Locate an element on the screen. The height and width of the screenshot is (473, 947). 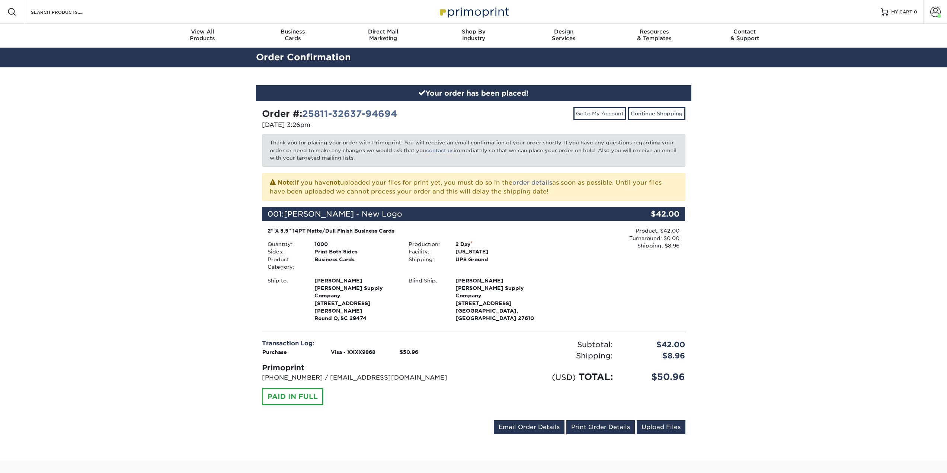
span: Shop By is located at coordinates (473, 32).